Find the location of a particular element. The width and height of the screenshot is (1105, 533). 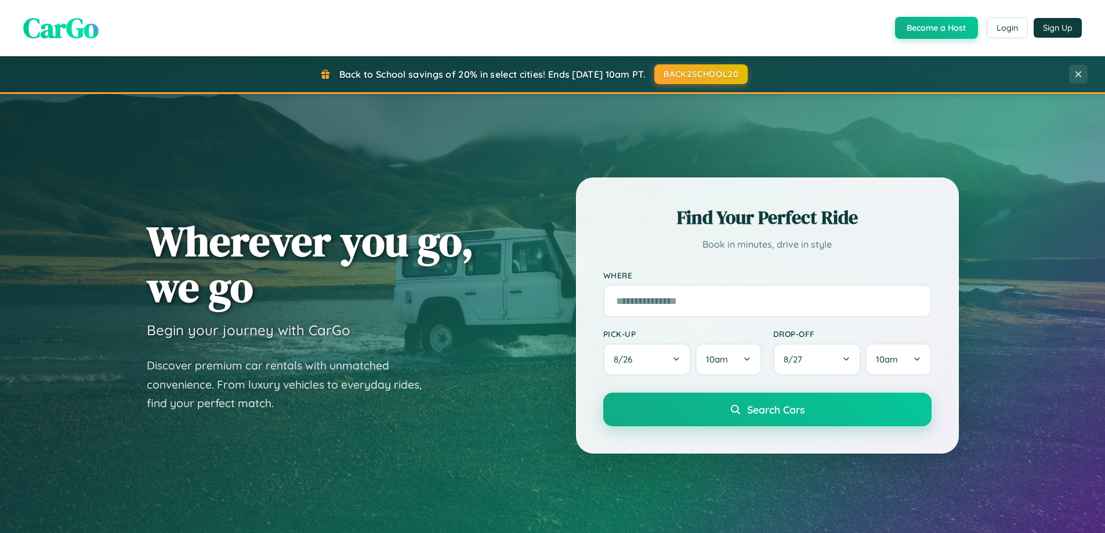

button: 8/27 is located at coordinates (817, 359).